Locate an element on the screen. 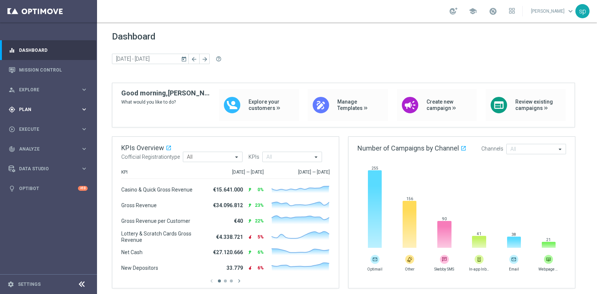  span: Analyze is located at coordinates (50, 149).